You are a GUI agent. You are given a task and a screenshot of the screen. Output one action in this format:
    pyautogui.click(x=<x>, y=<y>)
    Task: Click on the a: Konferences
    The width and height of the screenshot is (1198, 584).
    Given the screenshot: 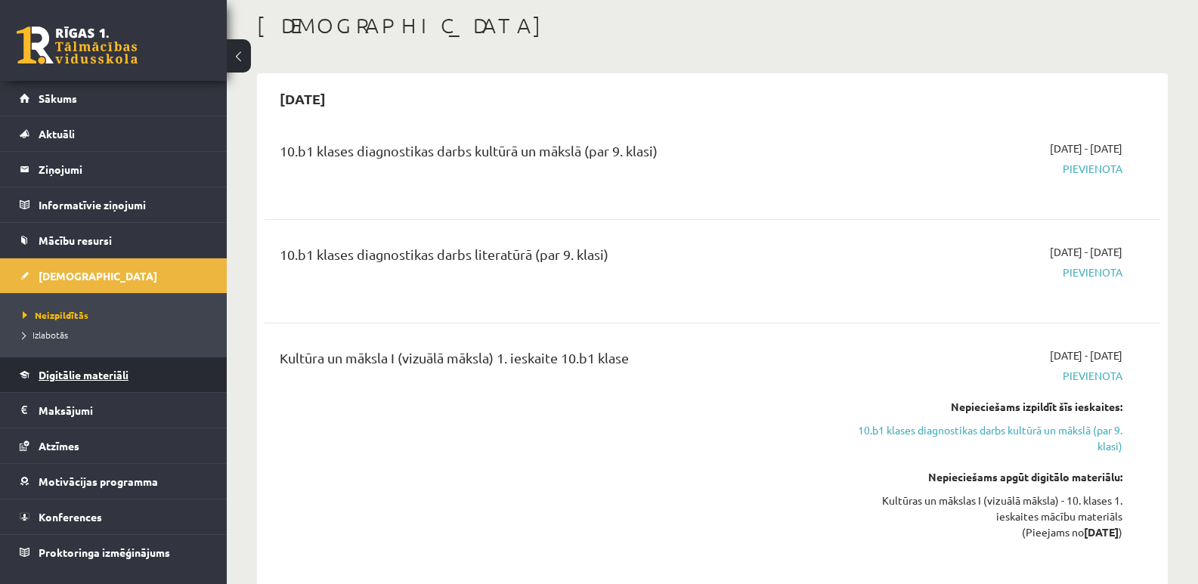 What is the action you would take?
    pyautogui.click(x=113, y=517)
    